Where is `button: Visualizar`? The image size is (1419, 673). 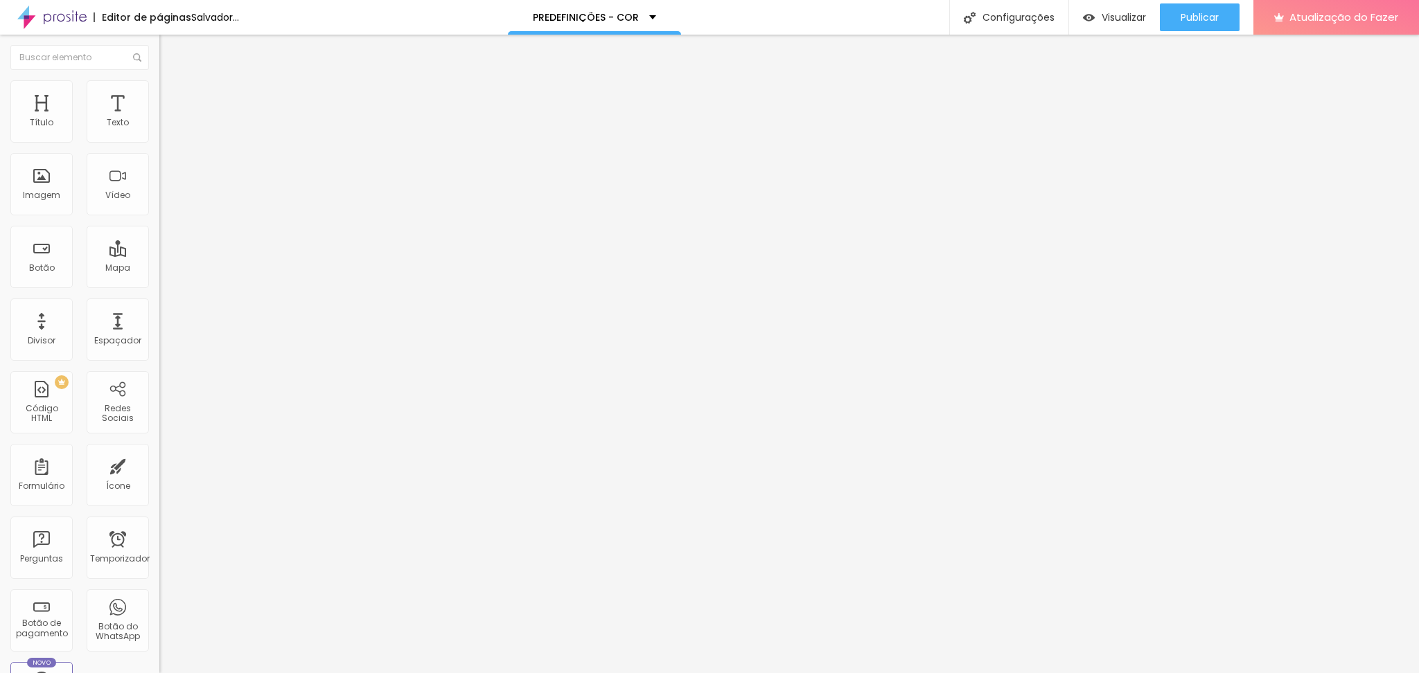 button: Visualizar is located at coordinates (1114, 17).